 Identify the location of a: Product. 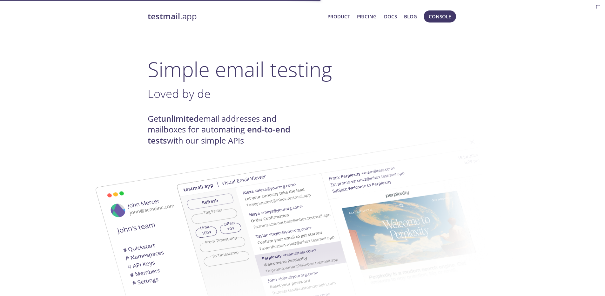
(338, 17).